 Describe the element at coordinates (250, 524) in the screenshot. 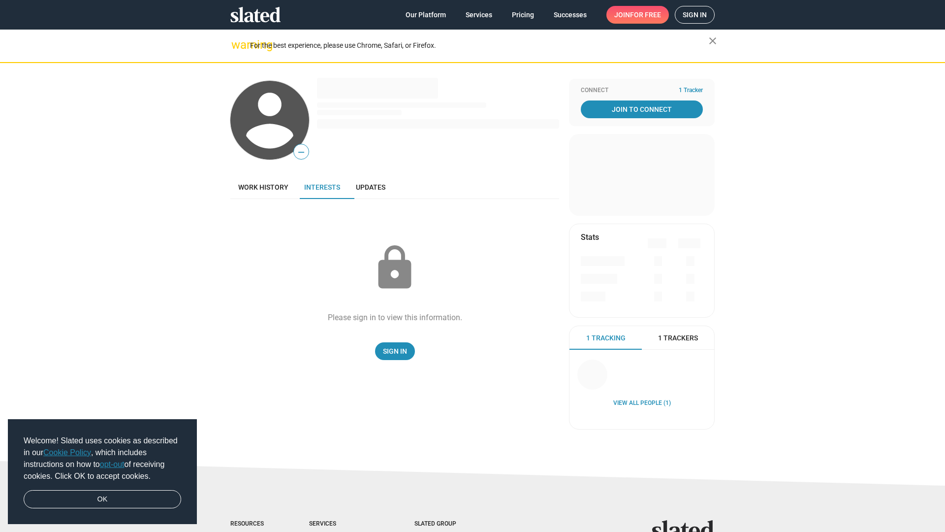

I see `div: Resources` at that location.